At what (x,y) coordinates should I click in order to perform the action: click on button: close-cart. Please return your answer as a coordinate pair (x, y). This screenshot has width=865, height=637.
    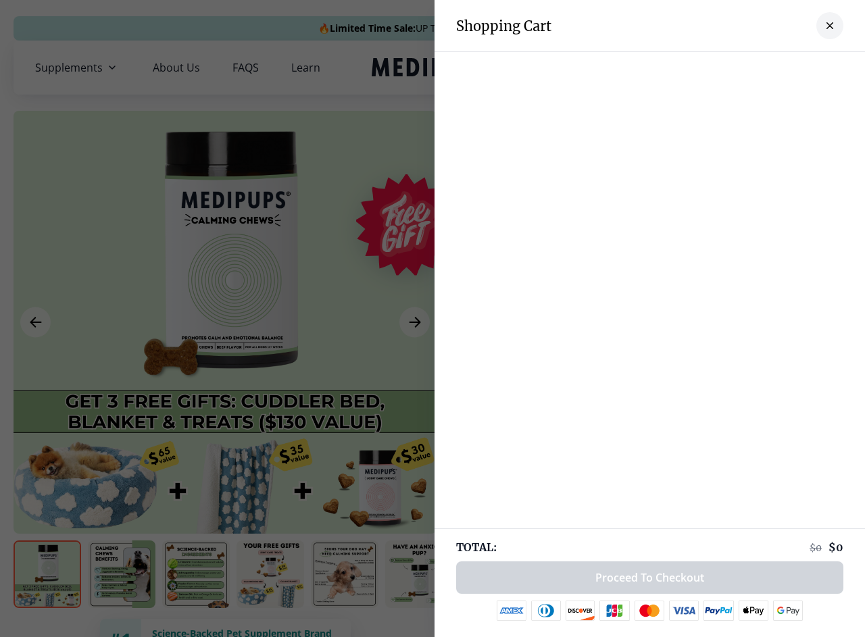
    Looking at the image, I should click on (830, 26).